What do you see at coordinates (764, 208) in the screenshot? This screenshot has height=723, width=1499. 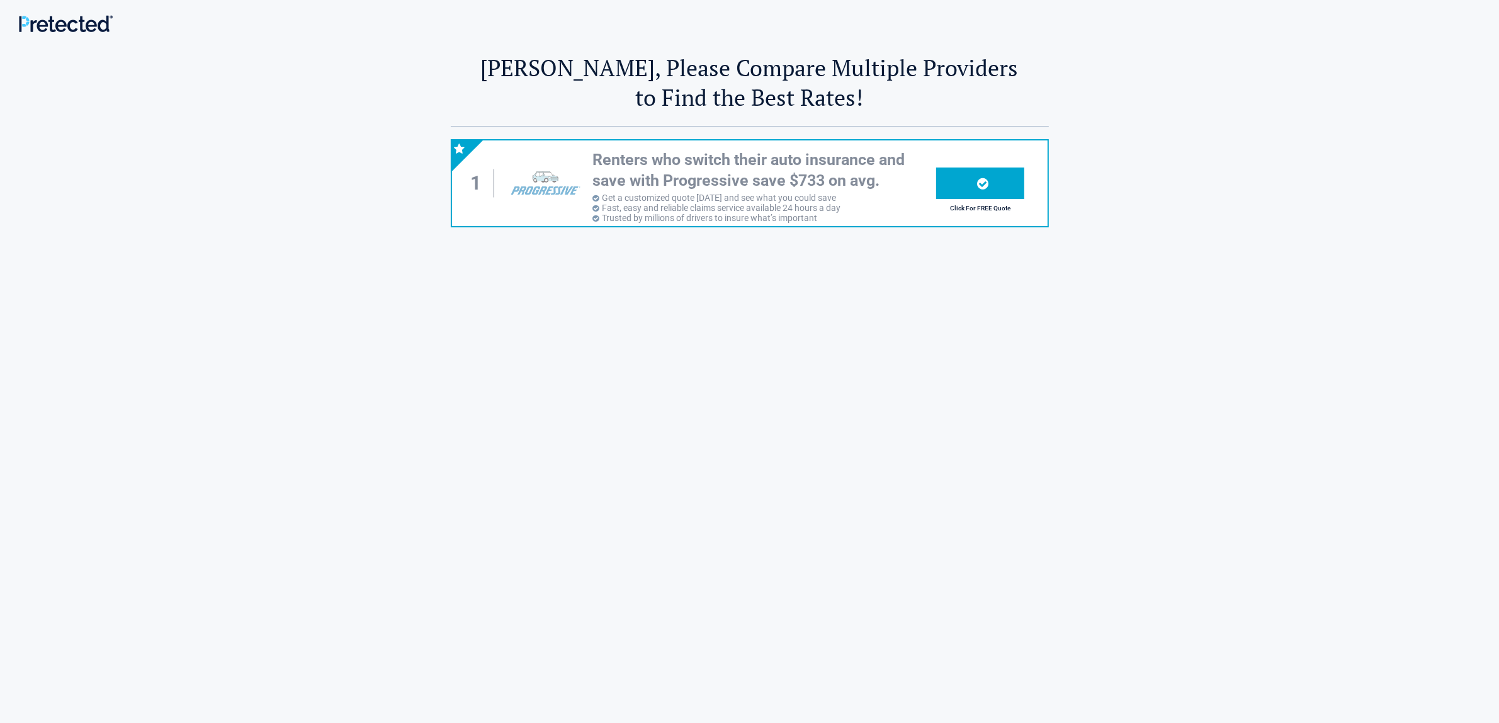 I see `li: Fast, easy and reliable claims service available 24 hours a day` at bounding box center [764, 208].